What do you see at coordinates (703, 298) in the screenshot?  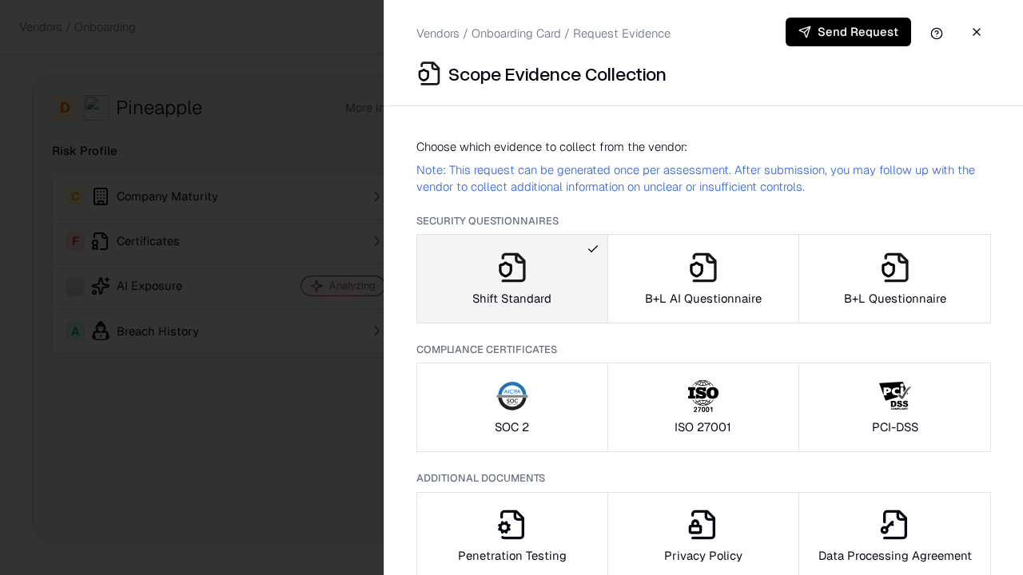 I see `p: B+L AI Questionnaire` at bounding box center [703, 298].